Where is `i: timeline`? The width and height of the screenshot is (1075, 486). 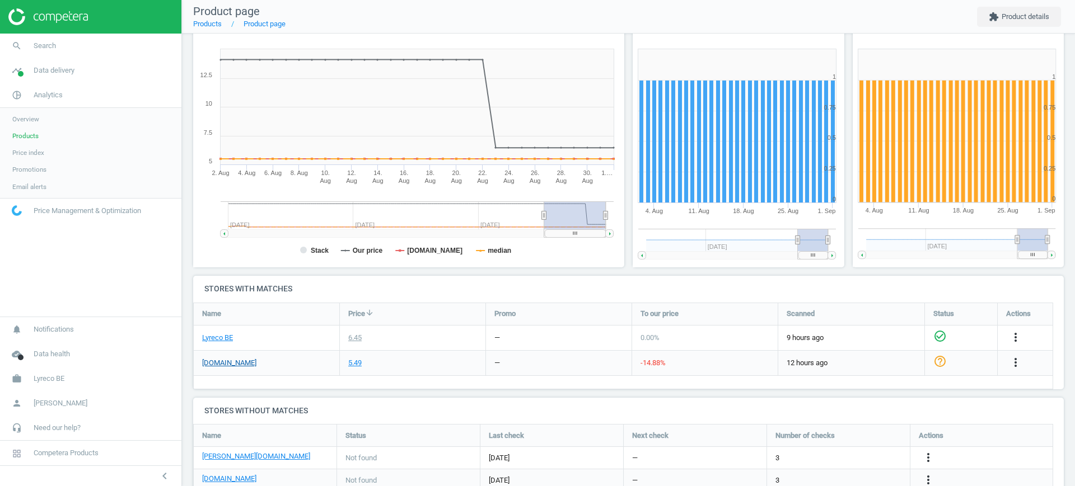 i: timeline is located at coordinates (17, 71).